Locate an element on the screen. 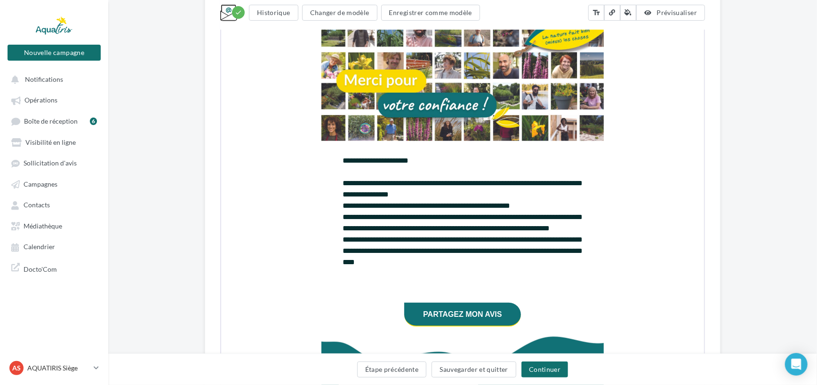 The image size is (817, 385). span: Opérations is located at coordinates (41, 100).